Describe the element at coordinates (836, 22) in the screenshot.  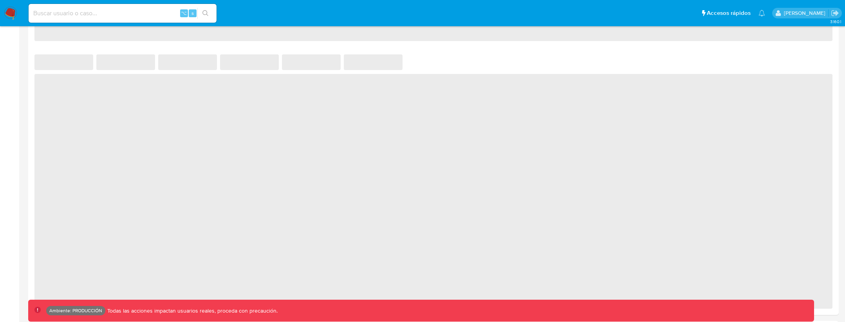
I see `span: 3.160.1` at that location.